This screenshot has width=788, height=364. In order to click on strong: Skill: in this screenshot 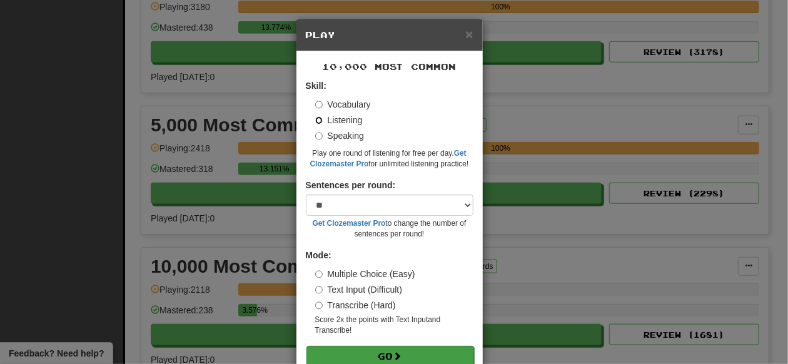, I will do `click(316, 86)`.